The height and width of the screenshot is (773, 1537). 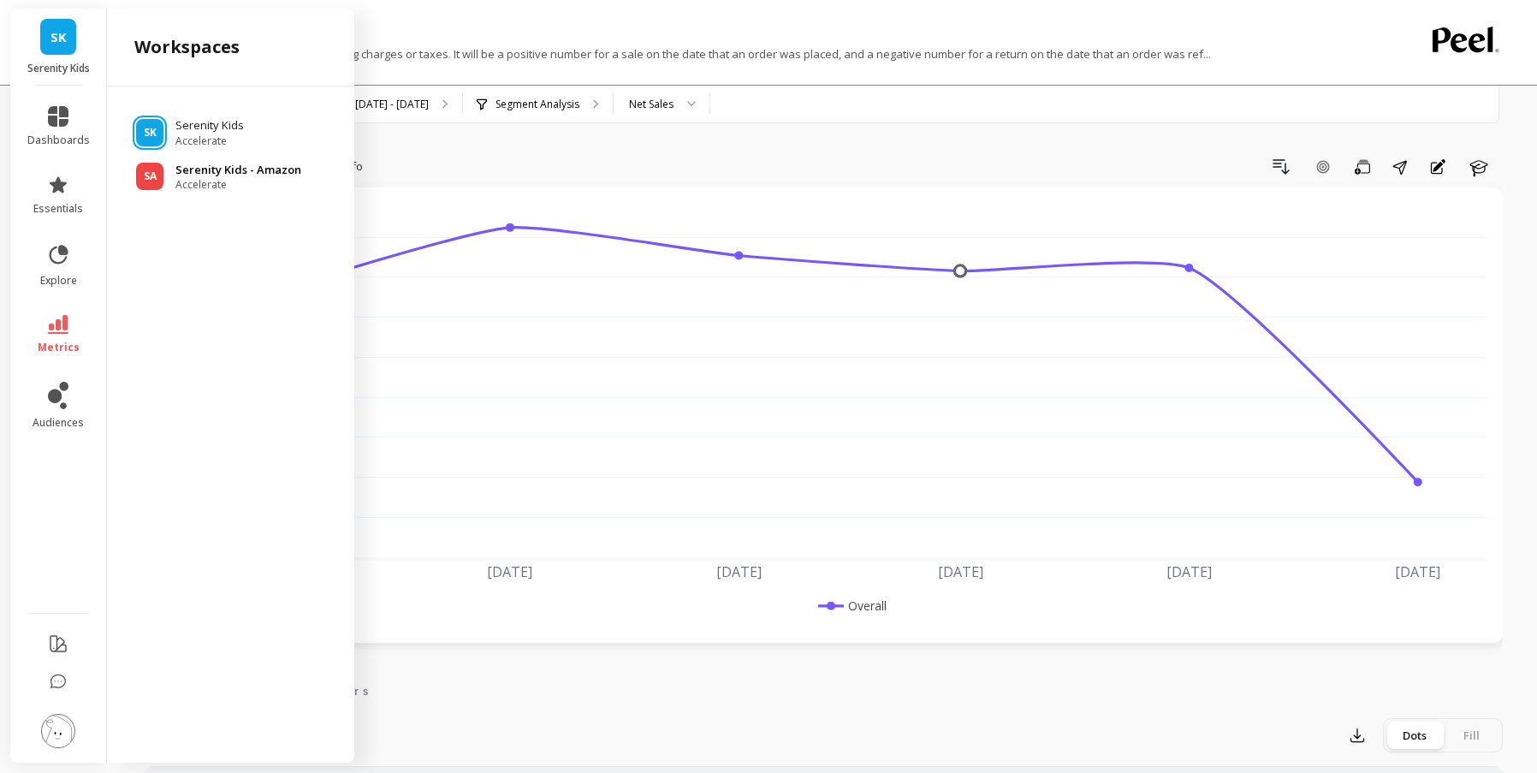 What do you see at coordinates (1471, 735) in the screenshot?
I see `div: Fill` at bounding box center [1471, 735].